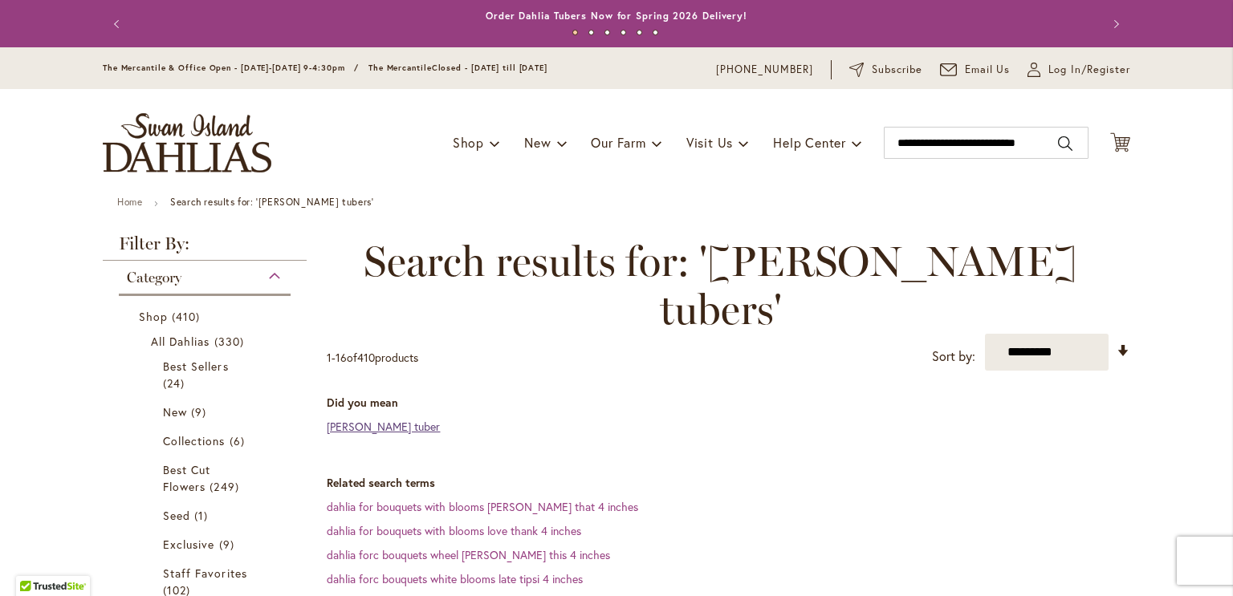 The height and width of the screenshot is (596, 1233). What do you see at coordinates (607, 32) in the screenshot?
I see `button: 3 of 6` at bounding box center [607, 32].